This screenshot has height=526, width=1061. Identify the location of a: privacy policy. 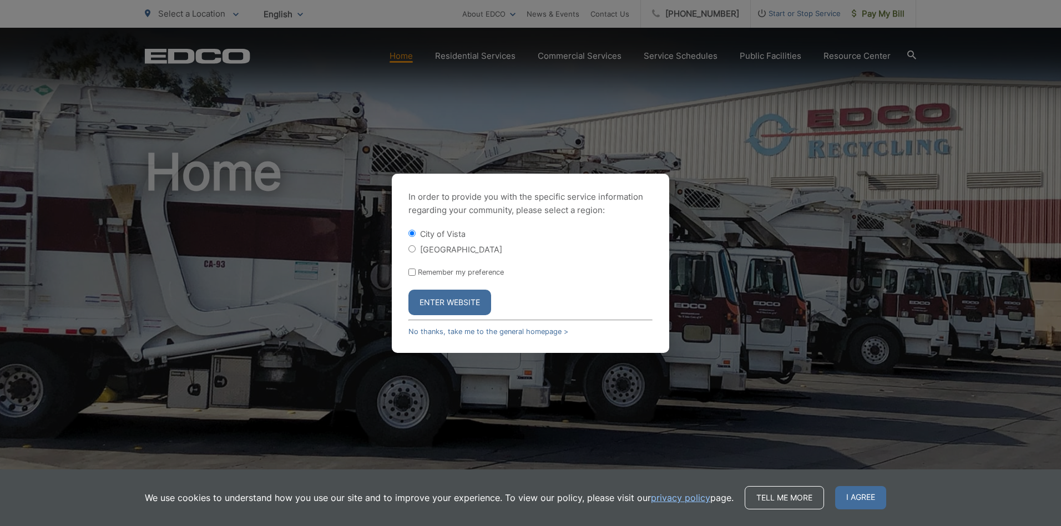
(680, 498).